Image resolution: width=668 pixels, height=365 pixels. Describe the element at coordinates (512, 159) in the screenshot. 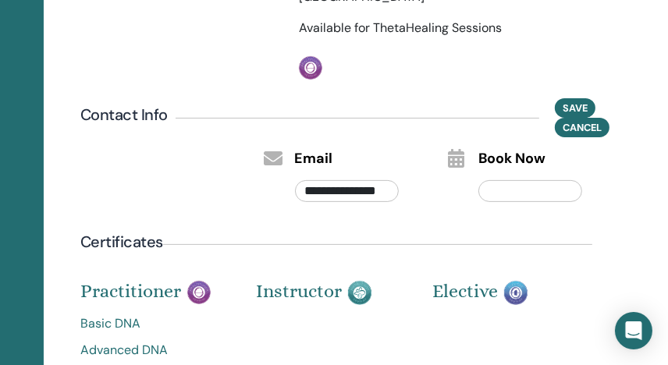

I see `span: Book Now` at that location.